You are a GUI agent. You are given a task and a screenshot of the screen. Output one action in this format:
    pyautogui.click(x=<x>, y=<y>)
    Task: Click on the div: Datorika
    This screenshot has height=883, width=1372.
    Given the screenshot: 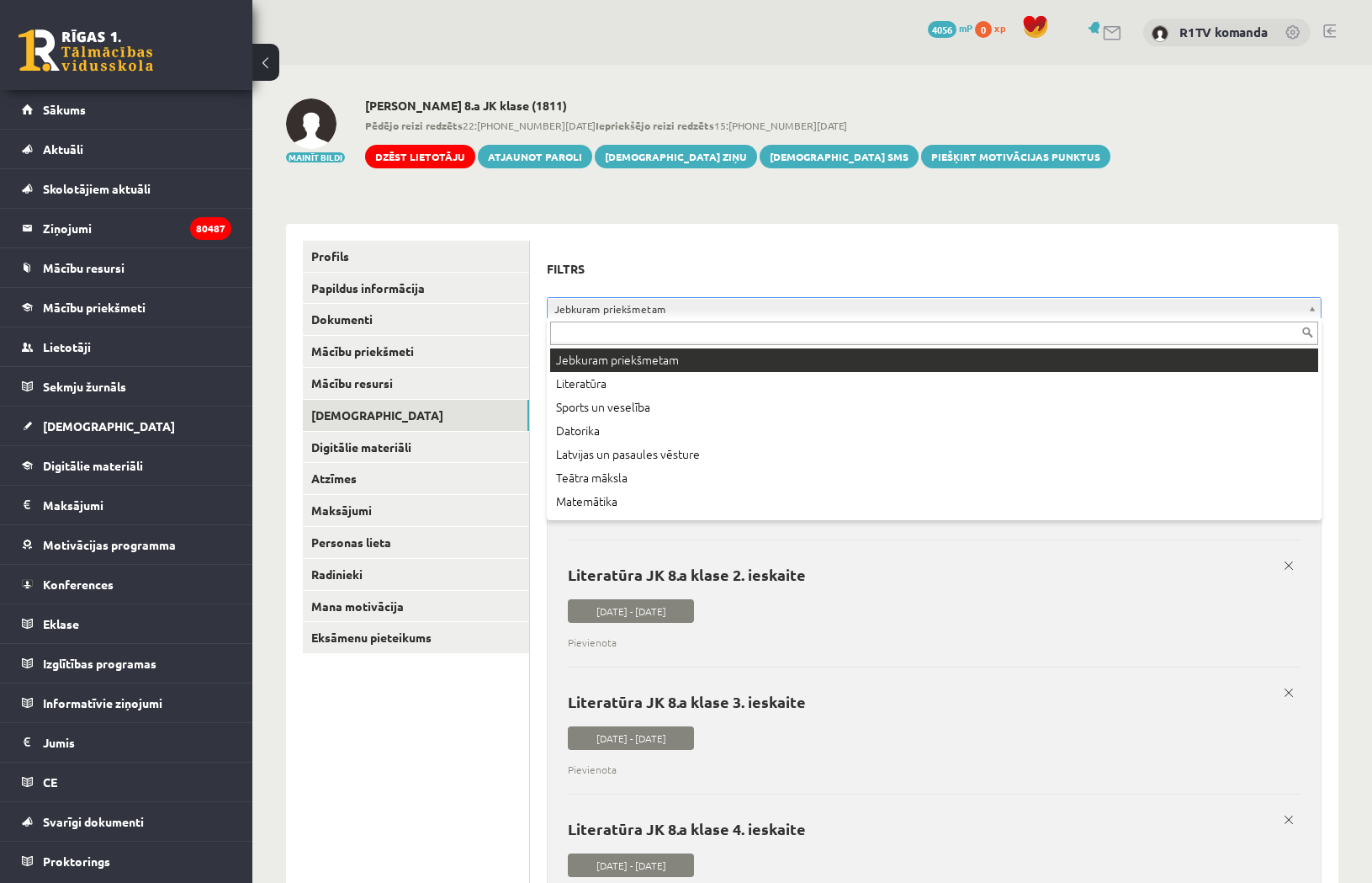 What is the action you would take?
    pyautogui.click(x=933, y=431)
    